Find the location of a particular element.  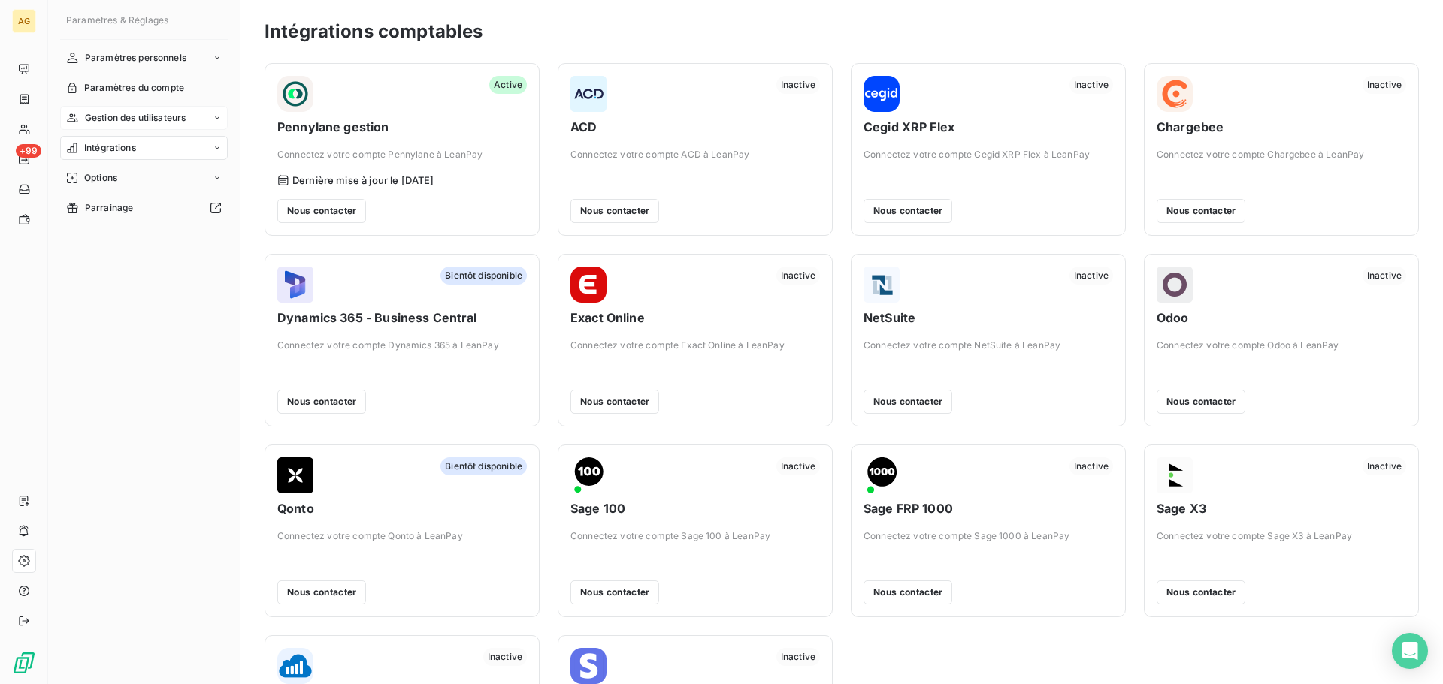

img: Qonto logo is located at coordinates (295, 476).